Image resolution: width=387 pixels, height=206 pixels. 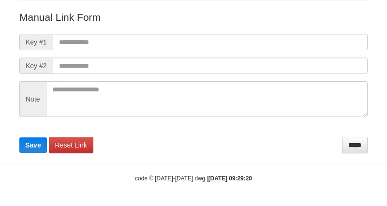 I want to click on span: Key #1, so click(x=36, y=42).